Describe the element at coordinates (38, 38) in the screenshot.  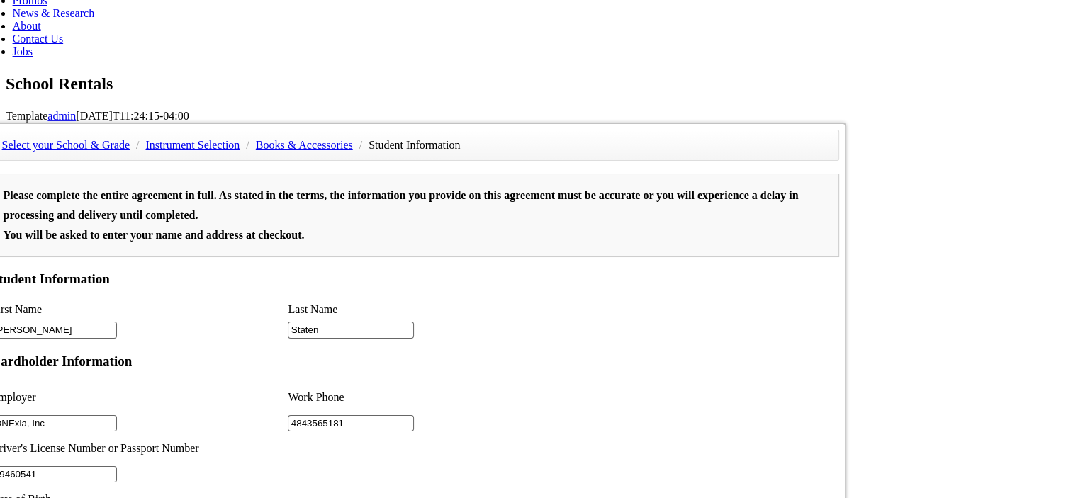
I see `a: Contact Us` at that location.